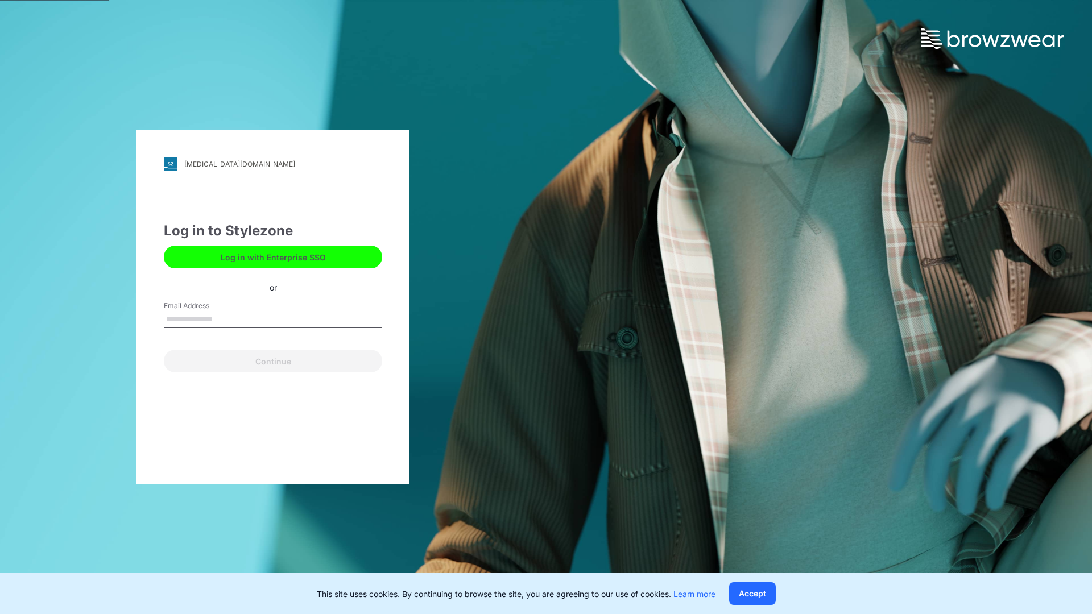 The image size is (1092, 614). Describe the element at coordinates (695, 594) in the screenshot. I see `a: Learn more` at that location.